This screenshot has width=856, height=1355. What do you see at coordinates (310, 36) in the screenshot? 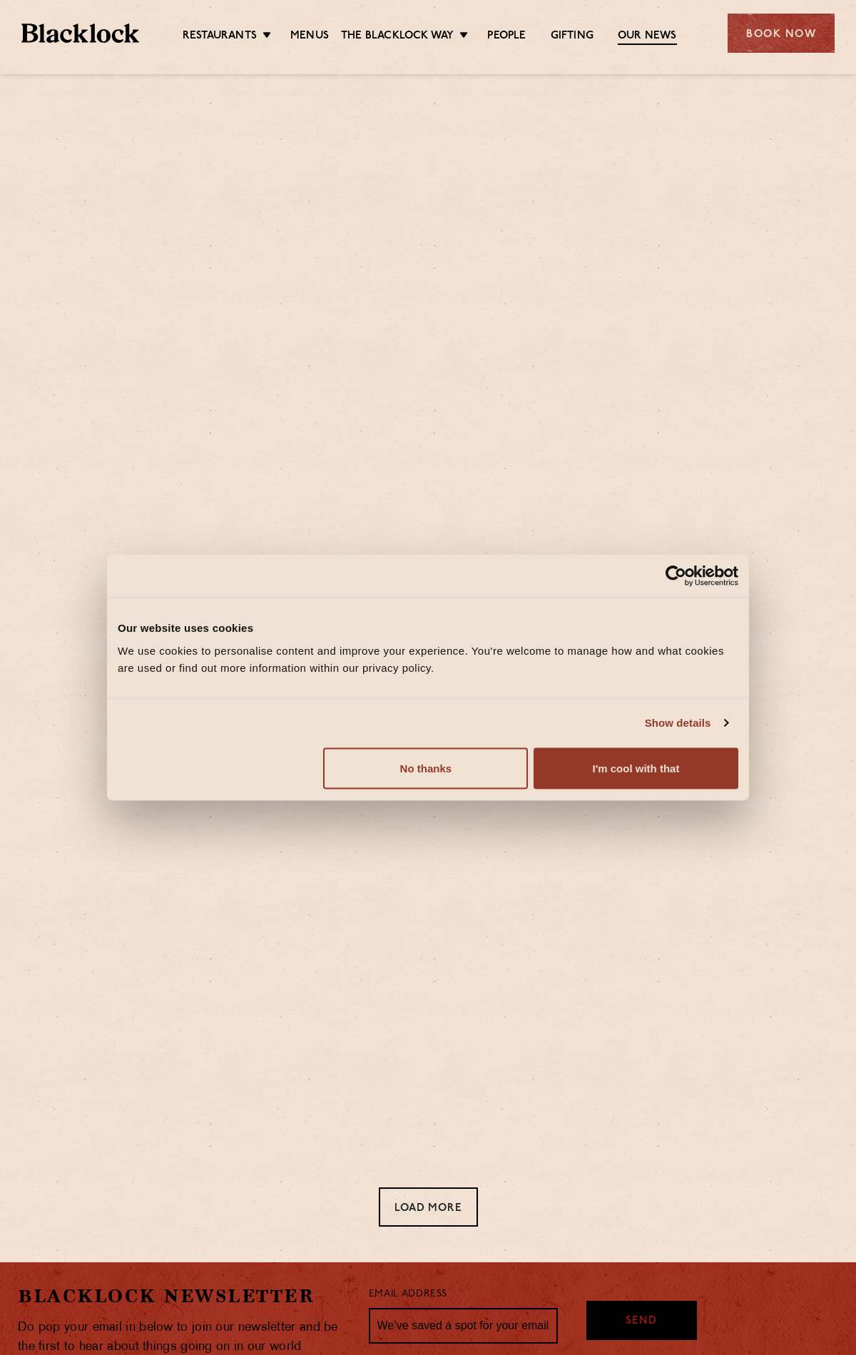
I see `a: Menus` at bounding box center [310, 36].